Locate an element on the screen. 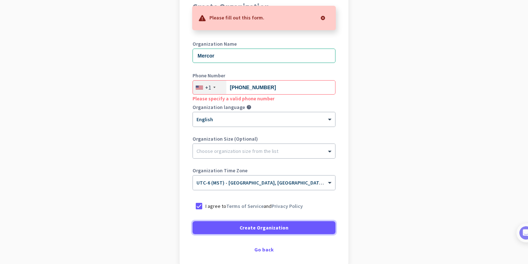 The height and width of the screenshot is (264, 528). span: Create Organization is located at coordinates (264, 227).